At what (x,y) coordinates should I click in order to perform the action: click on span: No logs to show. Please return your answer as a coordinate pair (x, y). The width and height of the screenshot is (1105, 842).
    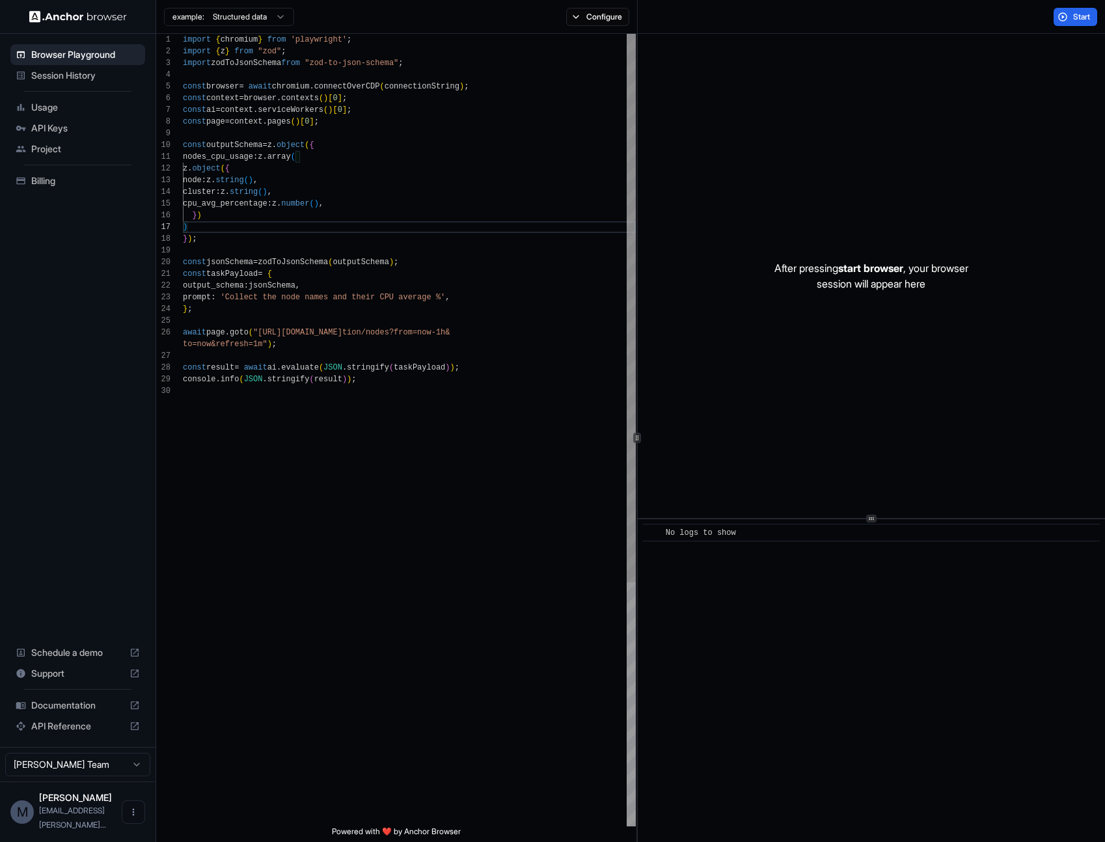
    Looking at the image, I should click on (701, 533).